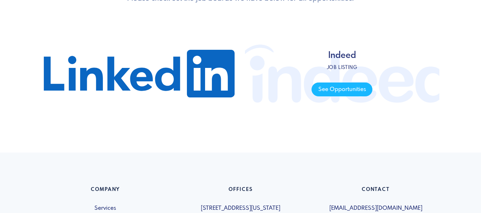 The height and width of the screenshot is (213, 481). What do you see at coordinates (342, 89) in the screenshot?
I see `span: See Opportunities` at bounding box center [342, 89].